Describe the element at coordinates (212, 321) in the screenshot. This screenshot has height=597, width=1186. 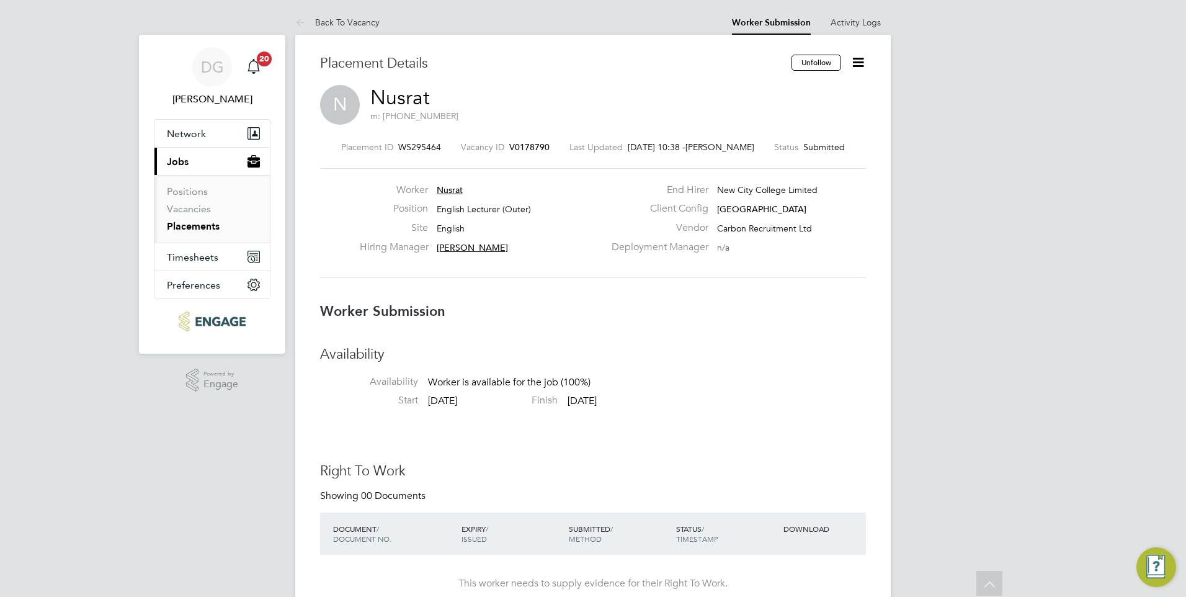
I see `a: Go to home page` at that location.